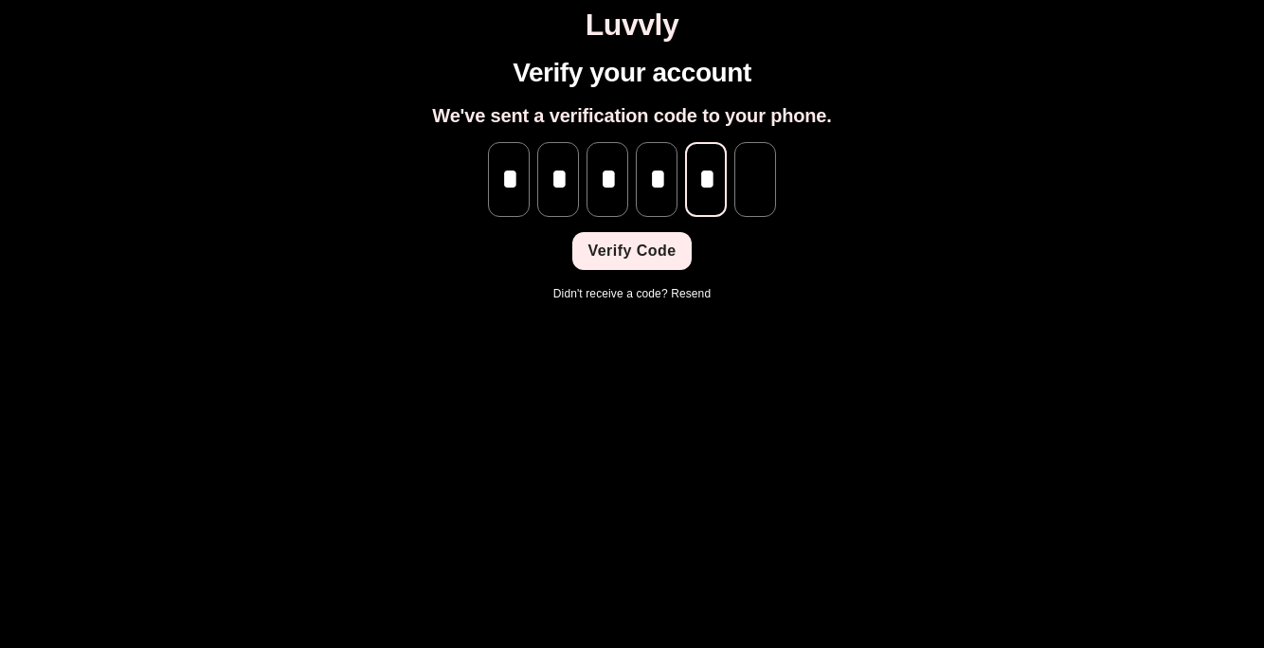  What do you see at coordinates (632, 25) in the screenshot?
I see `h1: Luvvly` at bounding box center [632, 25].